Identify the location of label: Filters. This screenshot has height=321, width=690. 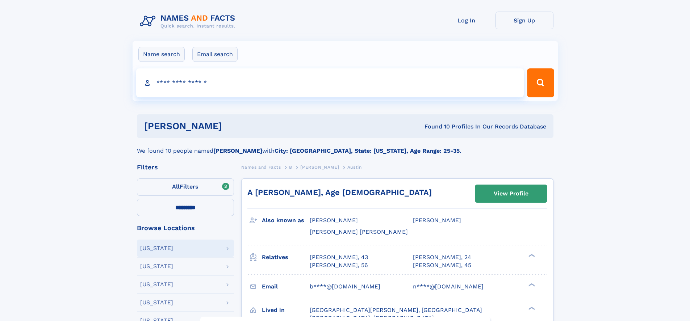
(186, 187).